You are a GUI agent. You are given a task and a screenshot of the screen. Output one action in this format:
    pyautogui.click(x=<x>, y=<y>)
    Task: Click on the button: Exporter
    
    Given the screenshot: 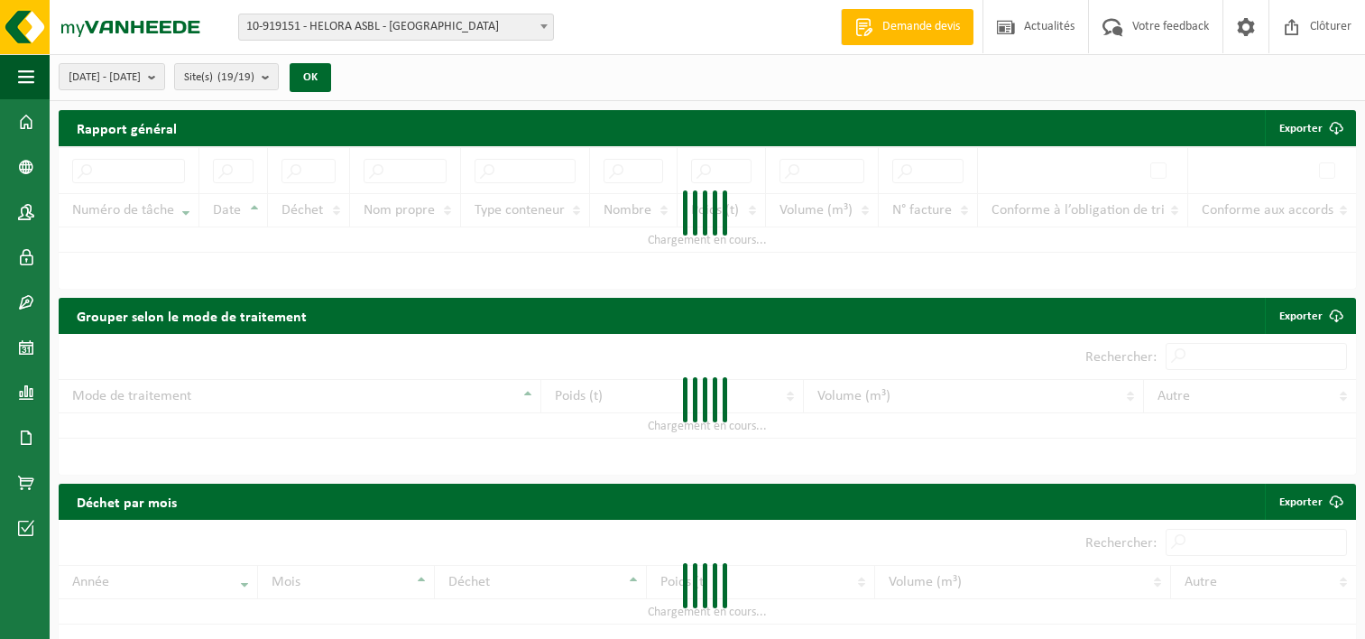 What is the action you would take?
    pyautogui.click(x=1309, y=128)
    